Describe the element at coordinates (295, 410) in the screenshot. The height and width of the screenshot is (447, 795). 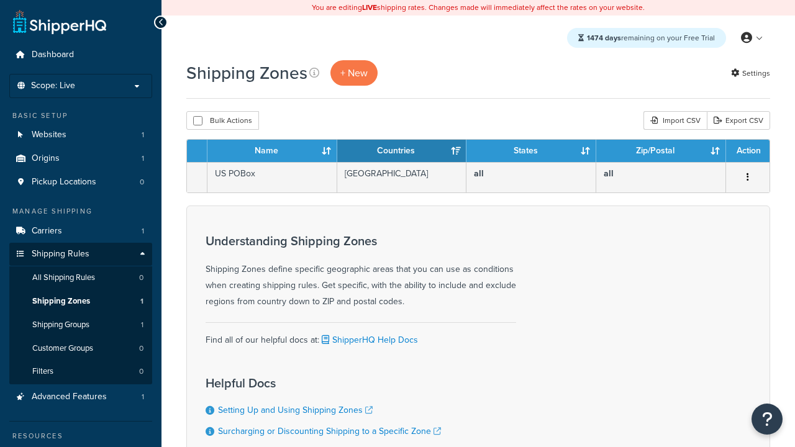
I see `a: Setting Up and Using Shipping Zones` at that location.